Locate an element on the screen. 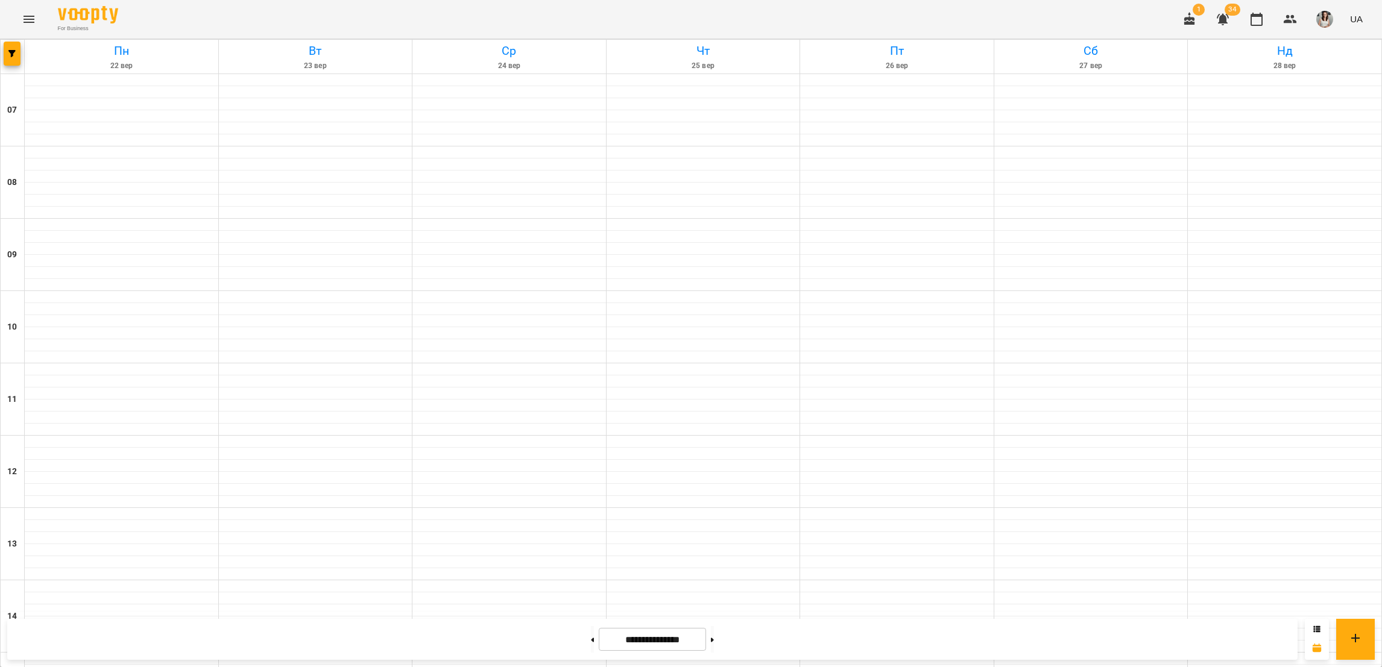  h6: Пт is located at coordinates (896, 51).